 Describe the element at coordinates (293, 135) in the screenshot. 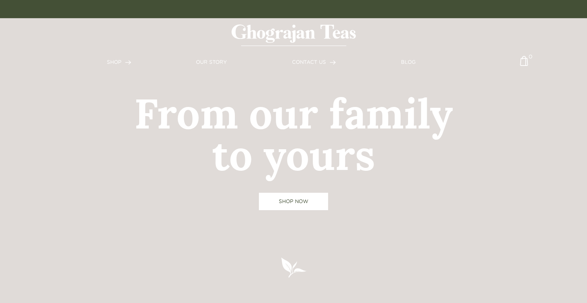

I see `h1: From our family to yours` at that location.